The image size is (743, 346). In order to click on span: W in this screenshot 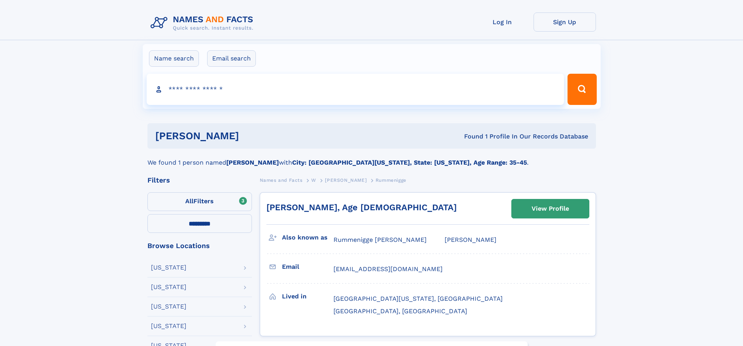, I will do `click(313, 180)`.